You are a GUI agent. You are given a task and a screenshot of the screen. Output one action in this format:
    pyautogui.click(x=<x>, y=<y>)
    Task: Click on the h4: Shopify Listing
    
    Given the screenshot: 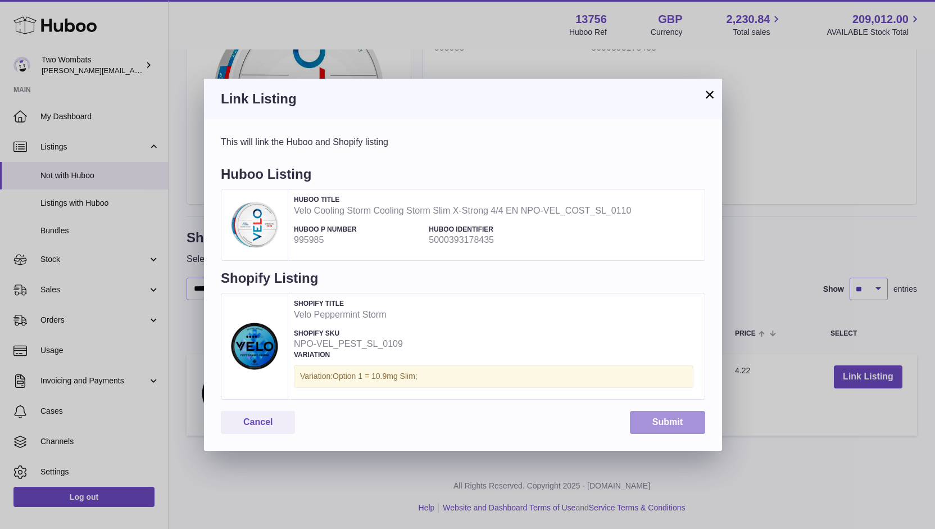 What is the action you would take?
    pyautogui.click(x=463, y=281)
    